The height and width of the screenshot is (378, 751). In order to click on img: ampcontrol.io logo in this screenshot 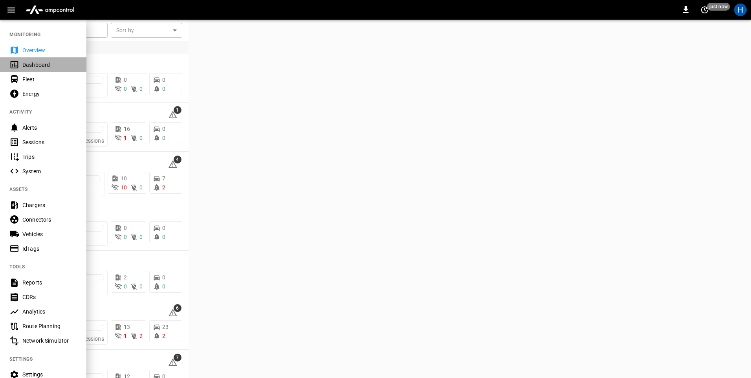, I will do `click(50, 10)`.